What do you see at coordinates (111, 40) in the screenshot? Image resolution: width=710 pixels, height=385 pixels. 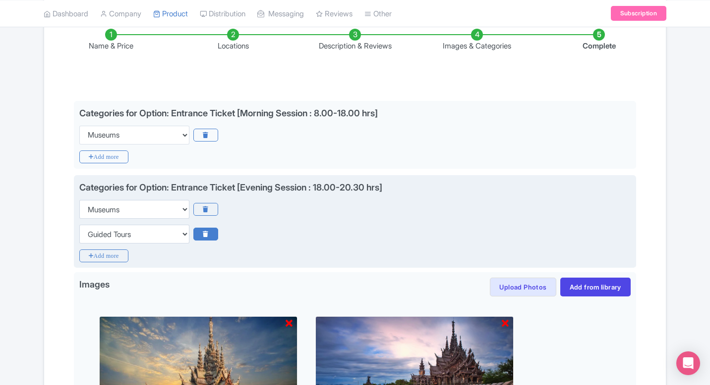 I see `li: Name & Price` at bounding box center [111, 40].